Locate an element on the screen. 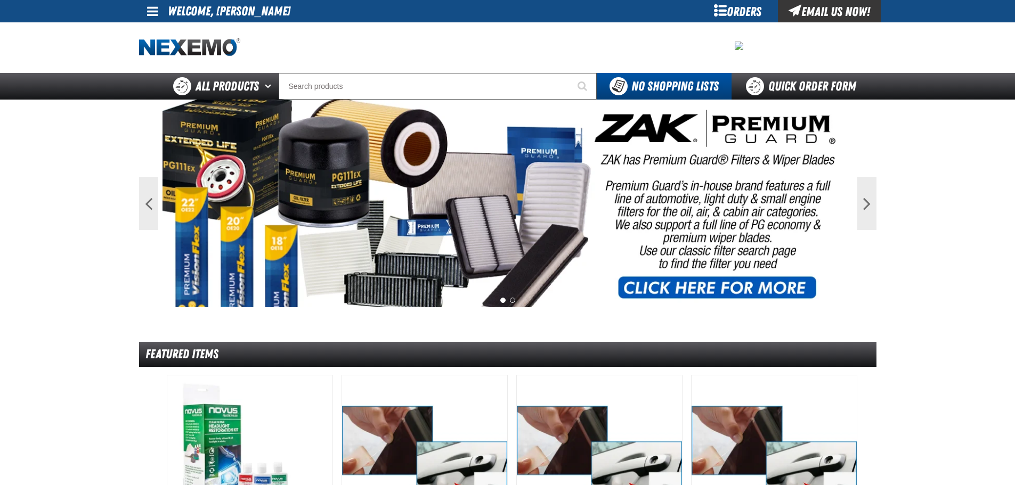 The image size is (1015, 485). img: PG Filters & Wipers is located at coordinates (508, 203).